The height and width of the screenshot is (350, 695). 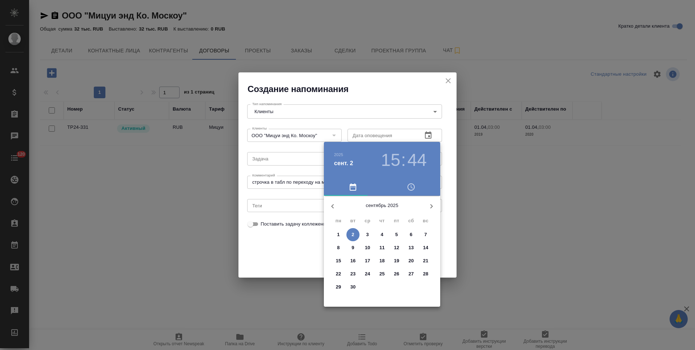 What do you see at coordinates (338, 247) in the screenshot?
I see `p: 8` at bounding box center [338, 247].